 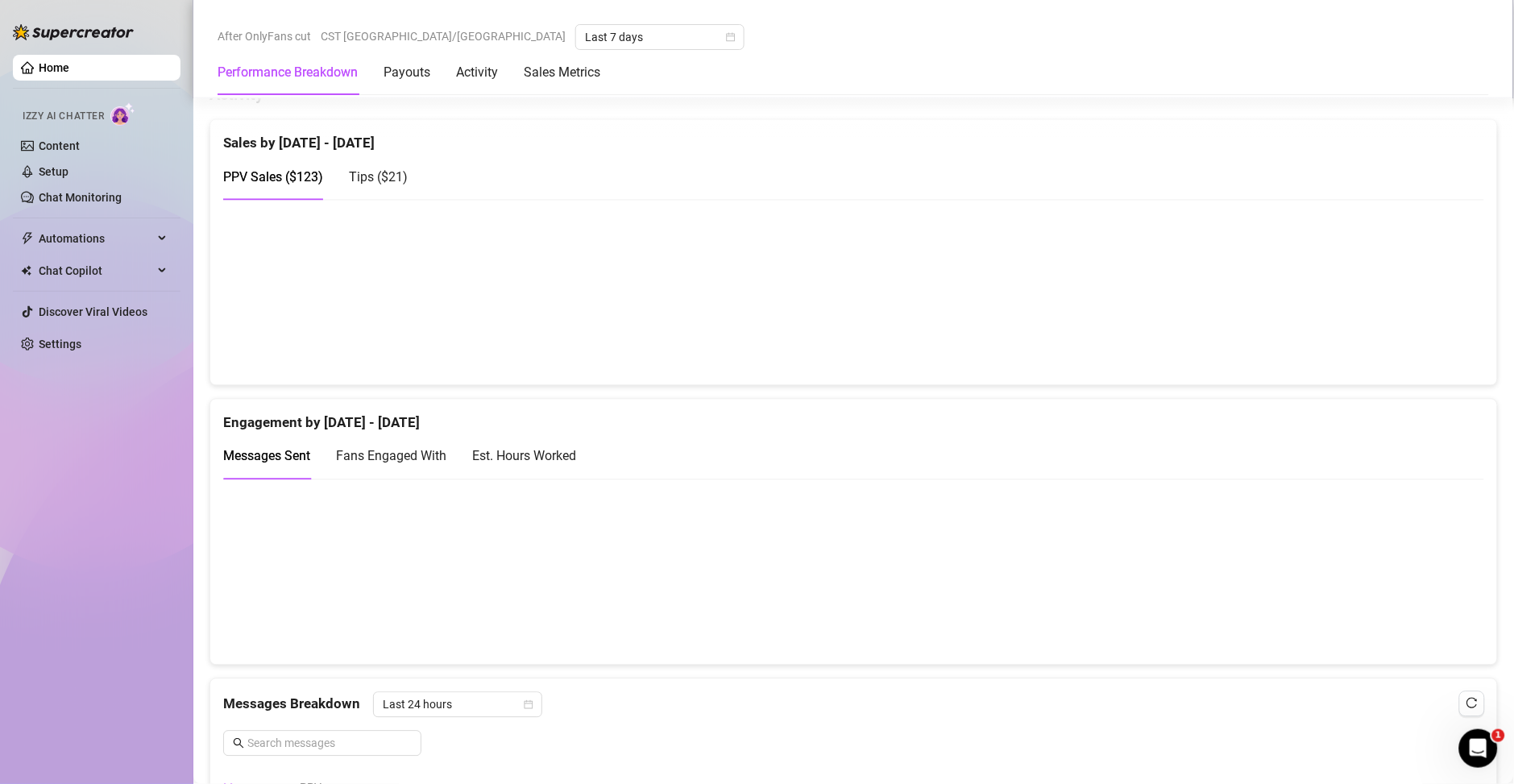 I want to click on span: Fans Engaged With, so click(x=391, y=456).